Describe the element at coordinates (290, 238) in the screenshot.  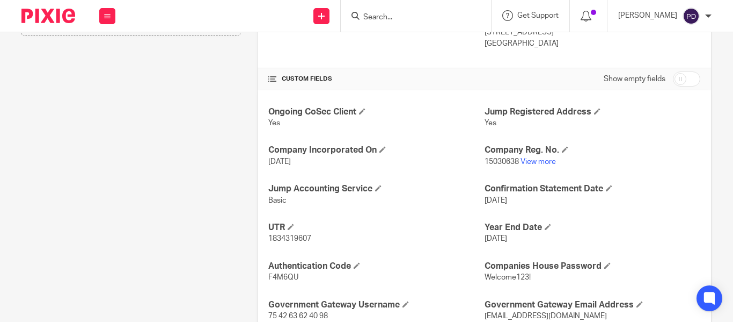
I see `span: 1834319607` at that location.